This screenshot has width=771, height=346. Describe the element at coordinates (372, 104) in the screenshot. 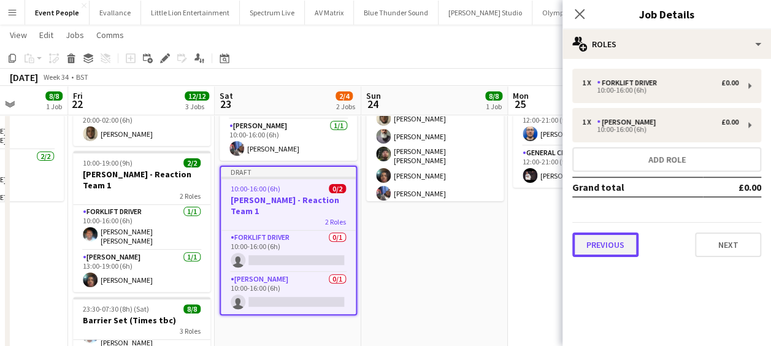

I see `span: 24` at that location.